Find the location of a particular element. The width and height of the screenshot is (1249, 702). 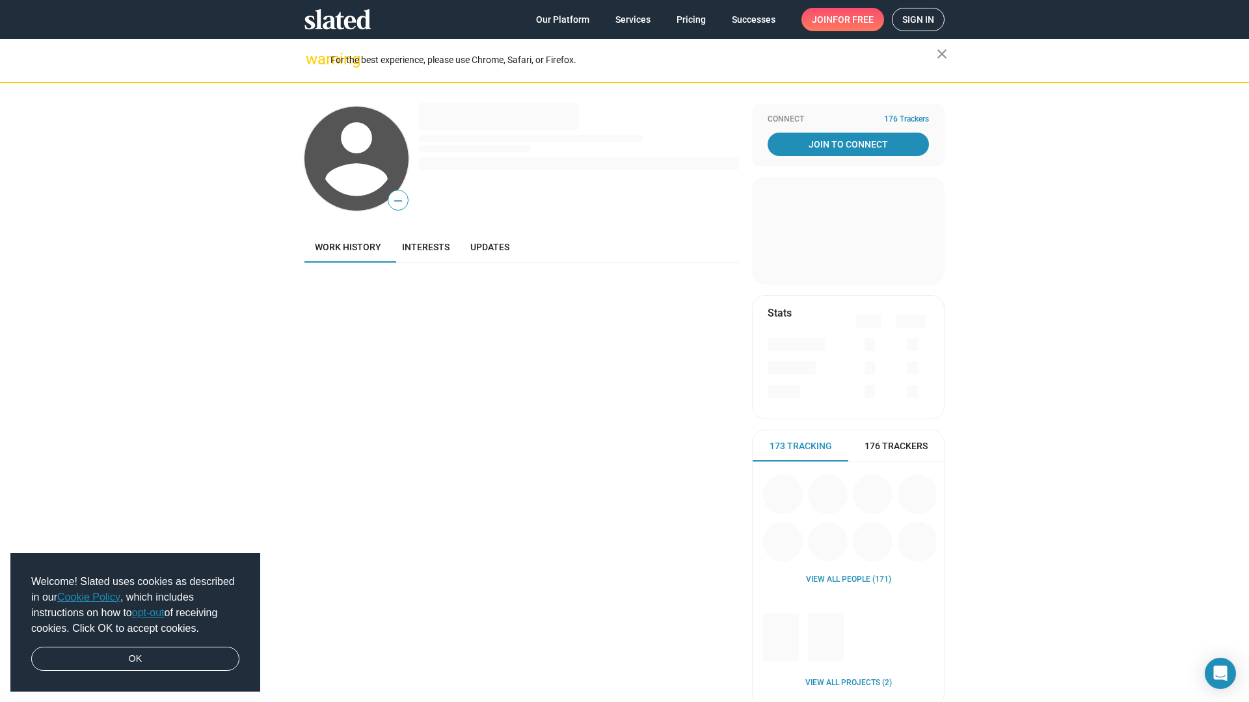

div: Connect is located at coordinates (848, 120).